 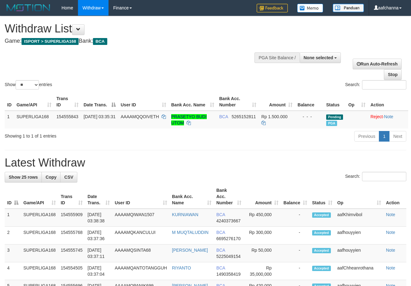 I want to click on span: Copy 4240373667 to clipboard, so click(x=229, y=221).